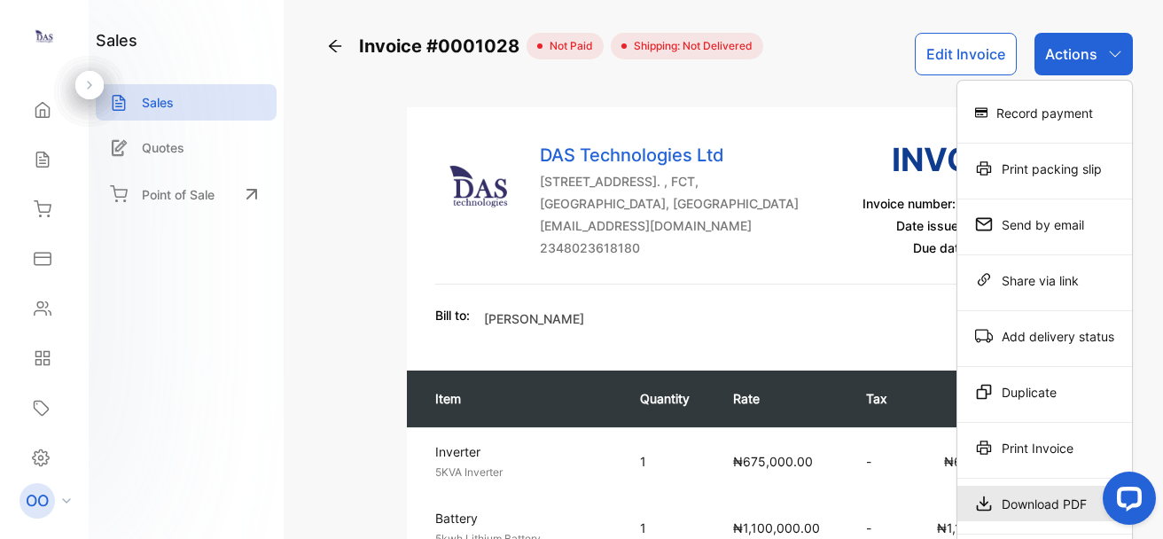  Describe the element at coordinates (178, 194) in the screenshot. I see `p: Point of Sale` at that location.